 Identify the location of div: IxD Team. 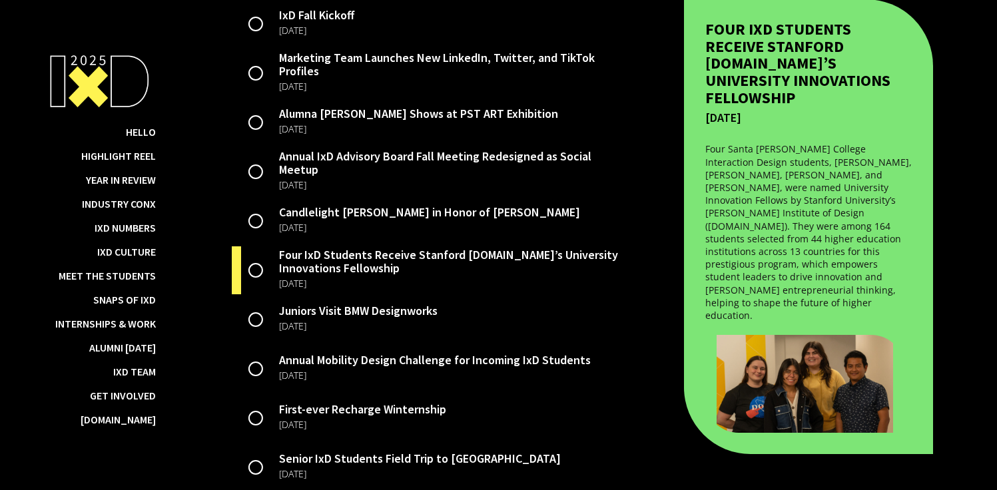
(134, 371).